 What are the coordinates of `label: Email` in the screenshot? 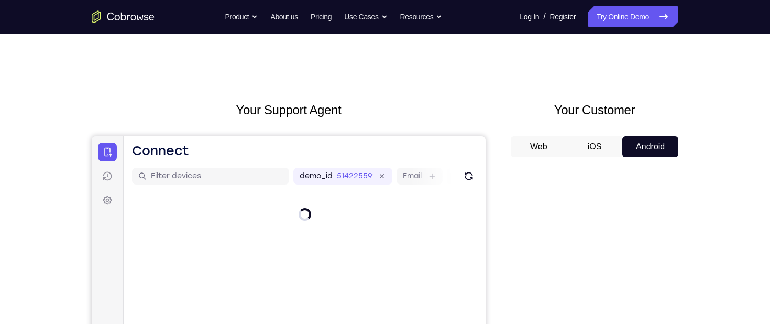 It's located at (321, 40).